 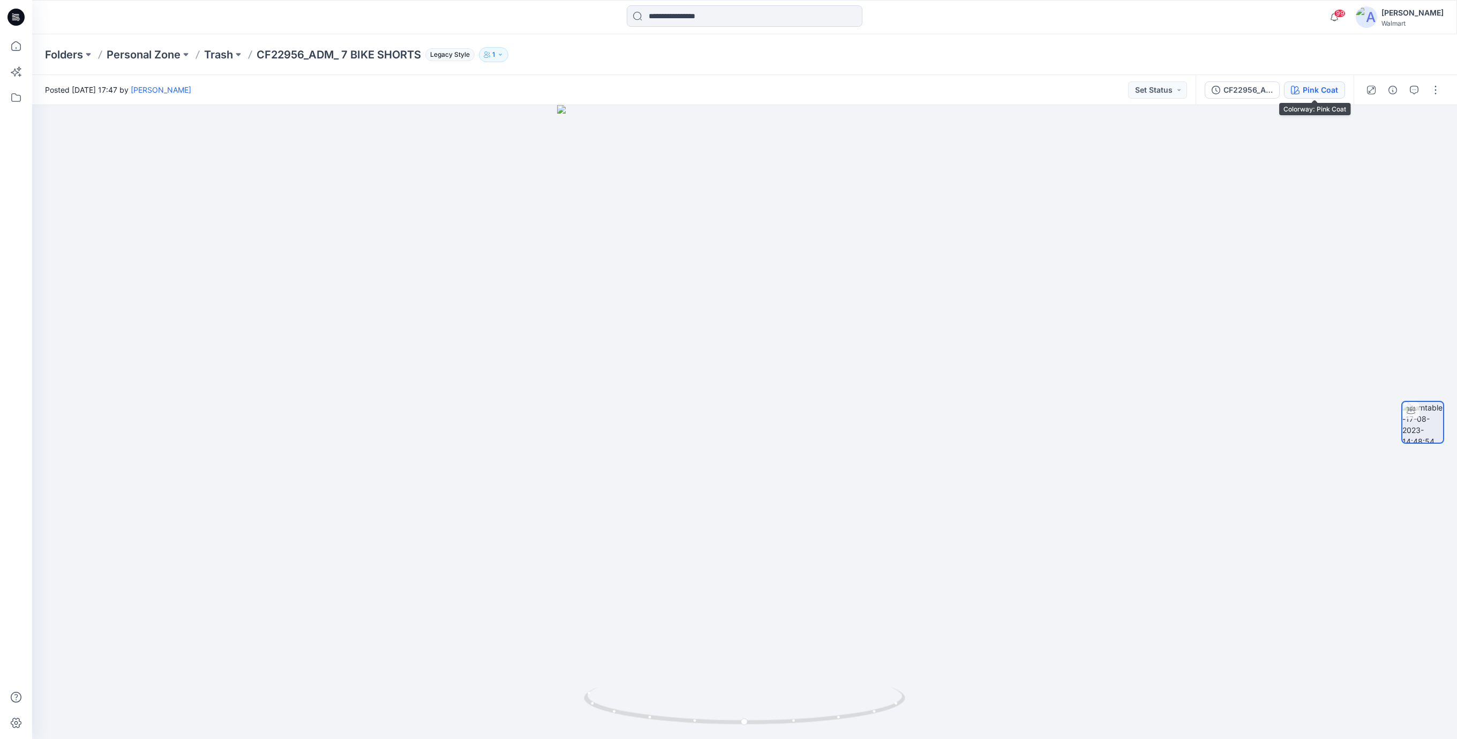 I want to click on p: Personal Zone, so click(x=144, y=55).